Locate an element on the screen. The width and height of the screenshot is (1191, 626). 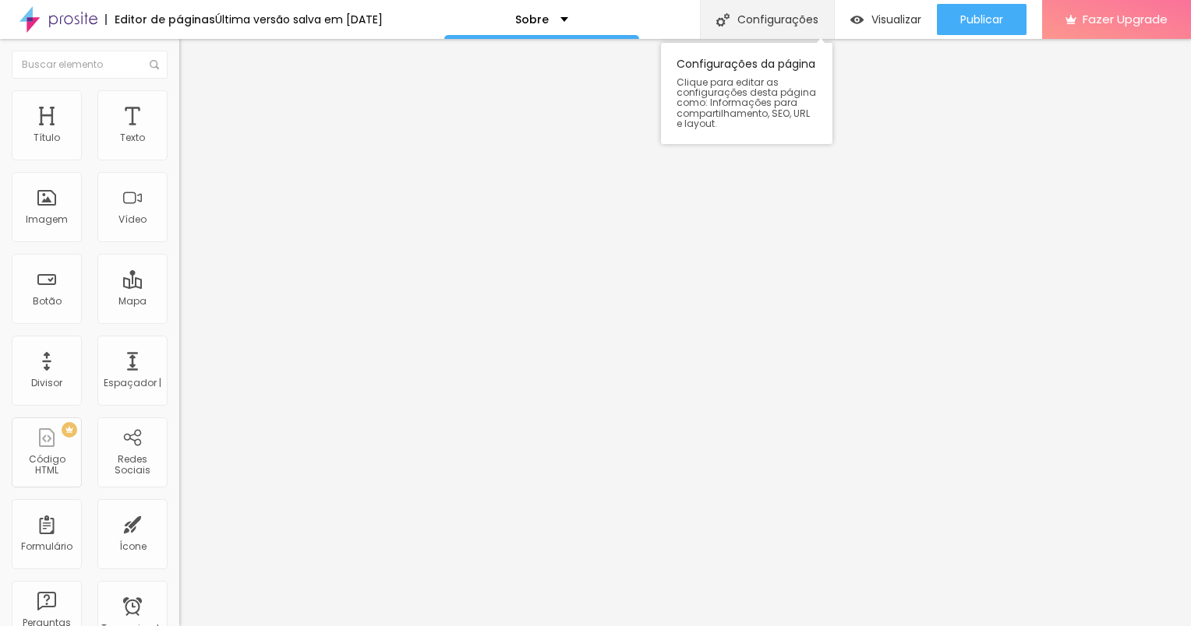
div: Formulário is located at coordinates (47, 547).